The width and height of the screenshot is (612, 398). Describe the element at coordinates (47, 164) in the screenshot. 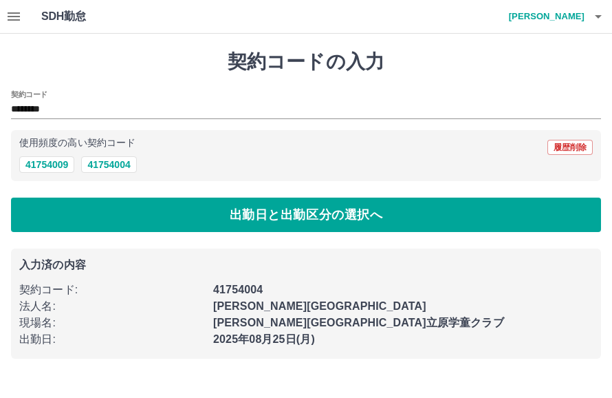

I see `button: 41754009` at that location.